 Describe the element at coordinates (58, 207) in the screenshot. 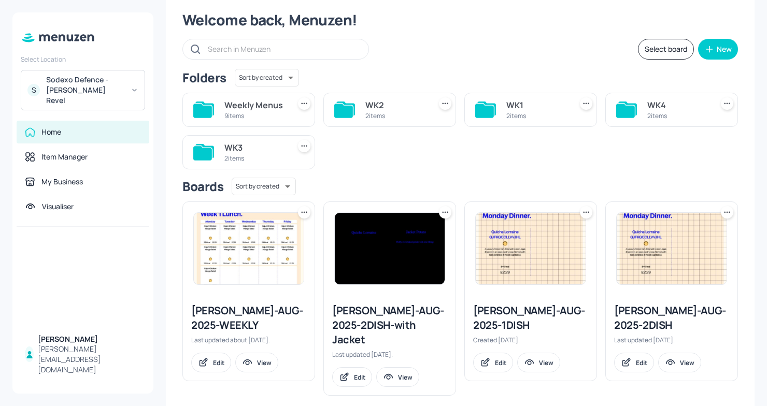

I see `div: Visualiser` at that location.